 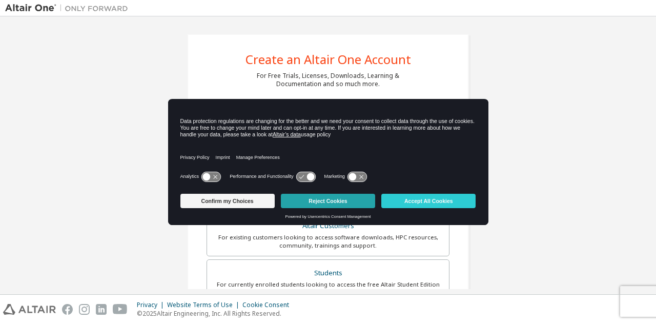 What do you see at coordinates (69, 8) in the screenshot?
I see `img: Altair One` at bounding box center [69, 8].